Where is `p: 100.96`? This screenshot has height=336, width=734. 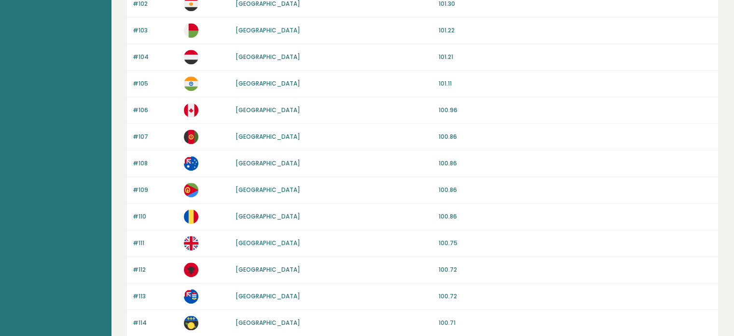 p: 100.96 is located at coordinates (576, 110).